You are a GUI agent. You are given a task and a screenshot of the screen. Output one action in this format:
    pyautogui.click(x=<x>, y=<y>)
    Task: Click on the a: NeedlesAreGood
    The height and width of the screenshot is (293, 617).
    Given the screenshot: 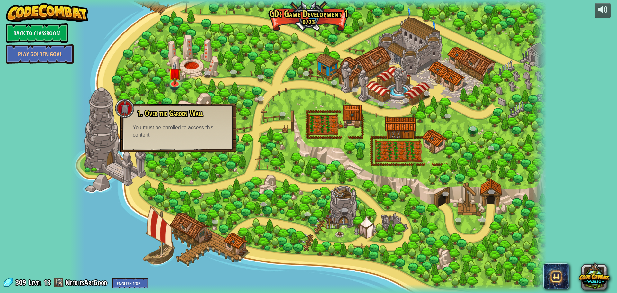 What is the action you would take?
    pyautogui.click(x=87, y=282)
    